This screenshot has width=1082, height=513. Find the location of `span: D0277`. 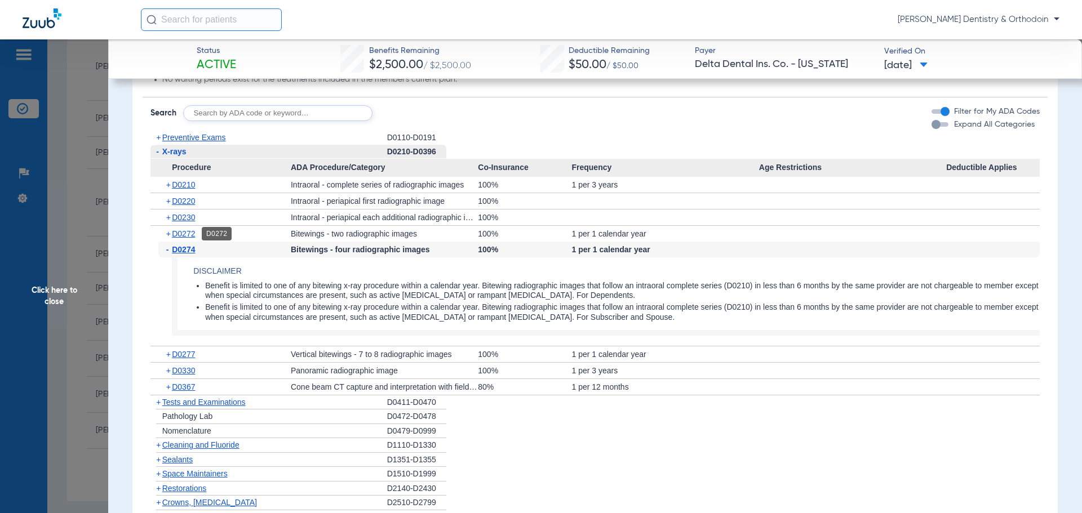

span: D0277 is located at coordinates (183, 354).